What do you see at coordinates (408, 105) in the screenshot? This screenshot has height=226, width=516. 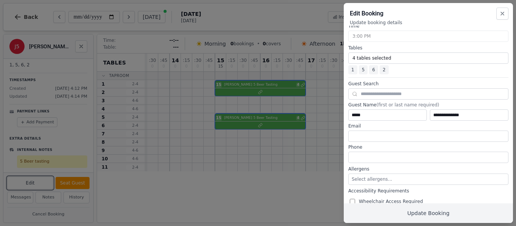 I see `span: (first or last name required)` at bounding box center [408, 105].